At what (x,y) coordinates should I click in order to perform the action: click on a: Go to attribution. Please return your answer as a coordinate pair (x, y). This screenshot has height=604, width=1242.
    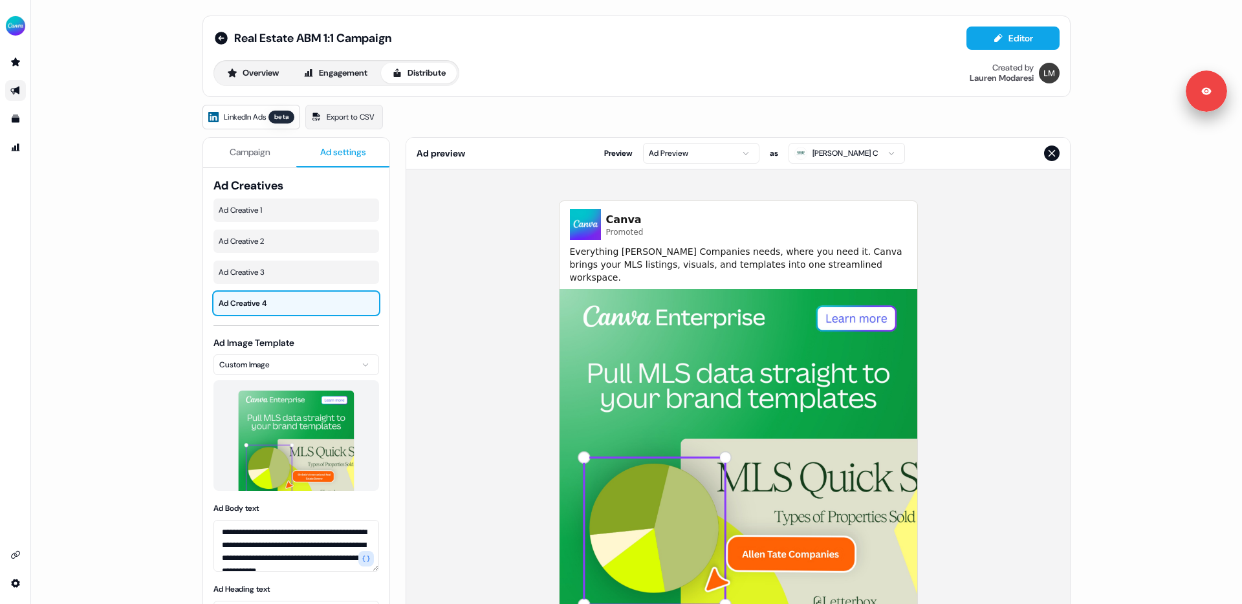
    Looking at the image, I should click on (16, 147).